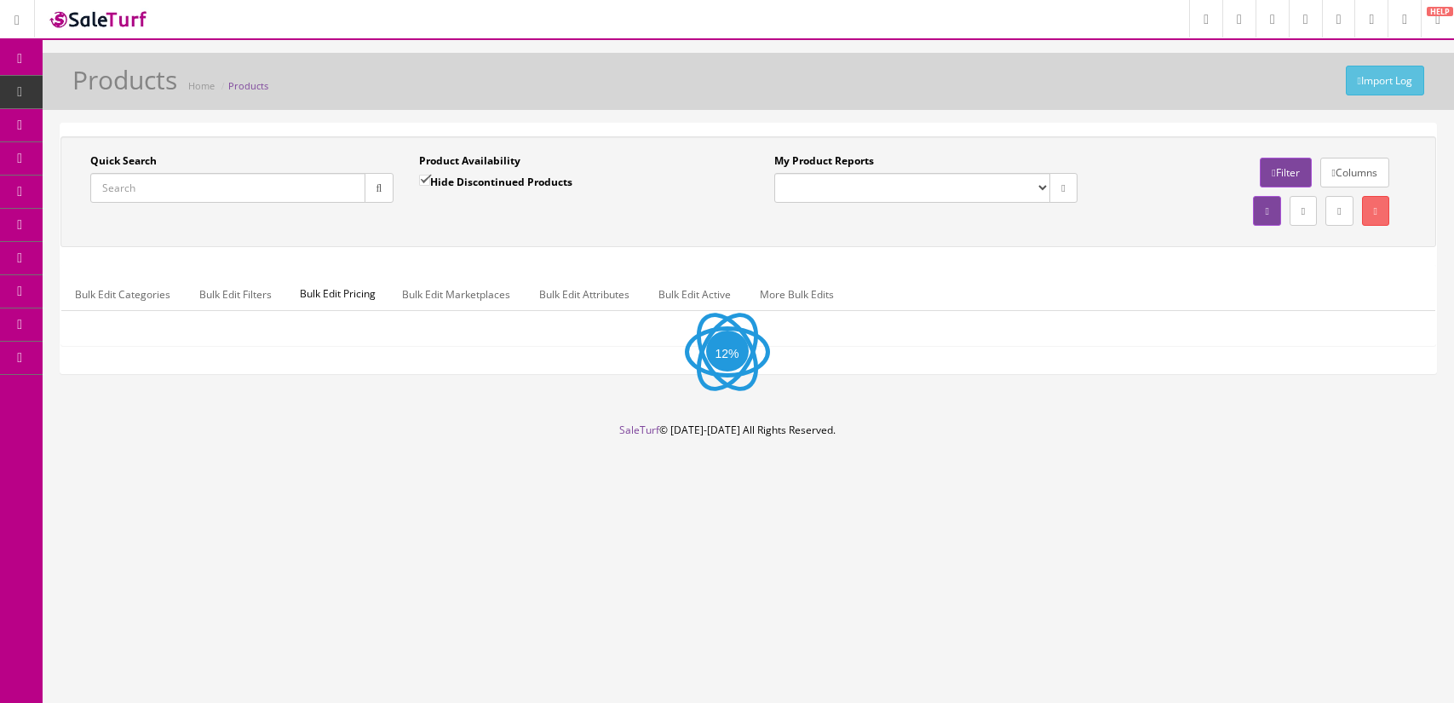 This screenshot has width=1454, height=703. I want to click on img: SaleTurf, so click(99, 19).